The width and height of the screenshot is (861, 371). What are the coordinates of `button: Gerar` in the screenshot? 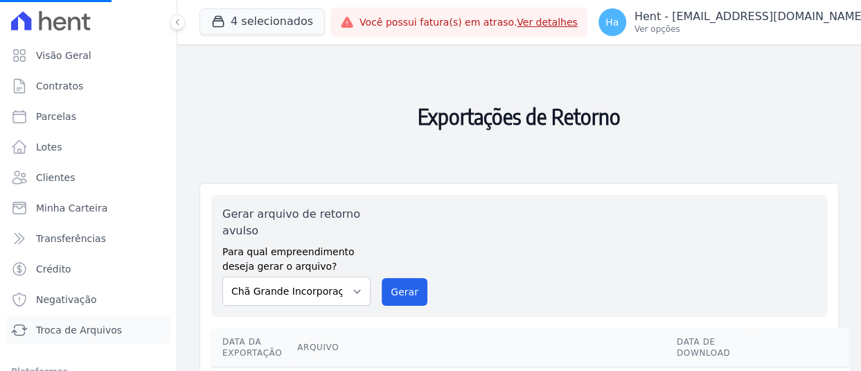 It's located at (405, 292).